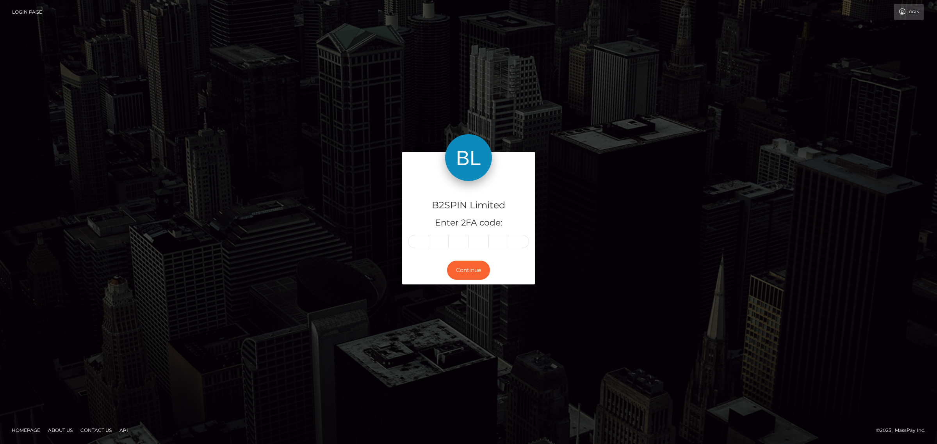  I want to click on a: About Us, so click(60, 430).